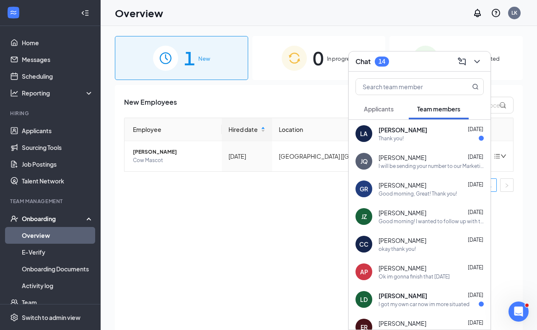 The width and height of the screenshot is (537, 330). Describe the element at coordinates (13, 13) in the screenshot. I see `svg: WorkstreamLogo` at that location.